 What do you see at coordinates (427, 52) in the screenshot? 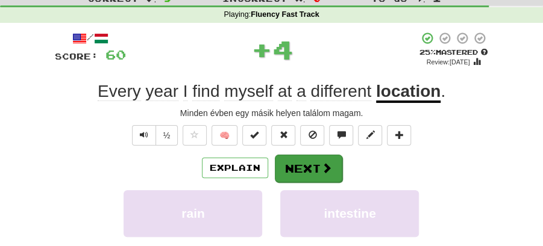
I see `span: 25 %` at bounding box center [427, 52].